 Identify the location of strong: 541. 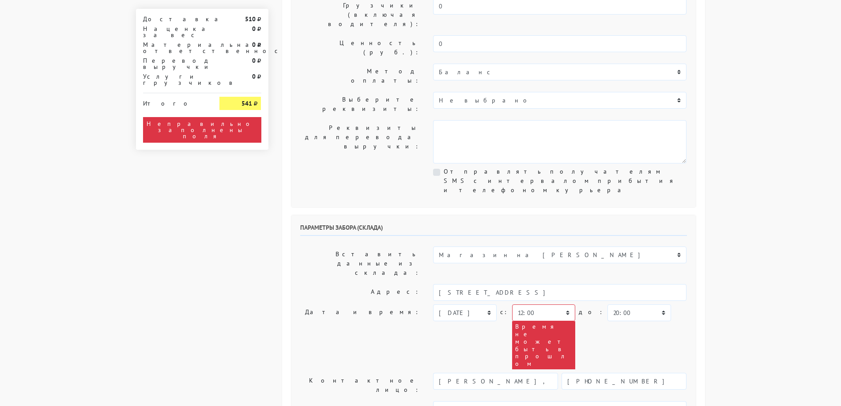
(247, 103).